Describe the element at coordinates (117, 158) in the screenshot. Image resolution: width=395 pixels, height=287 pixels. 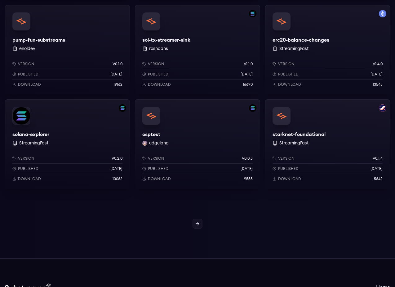
I see `p: v0.2.0` at that location.